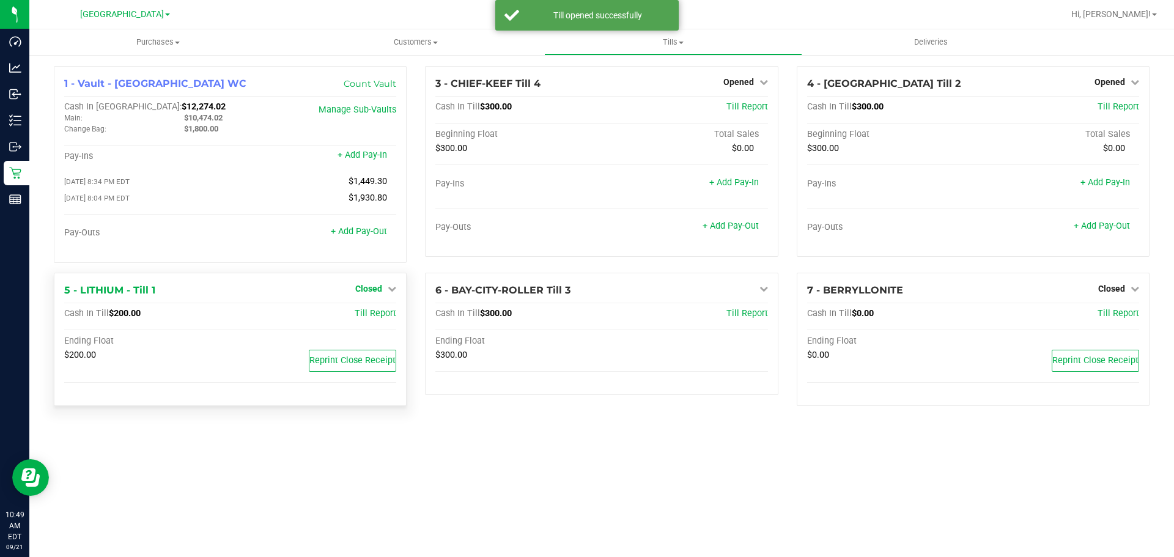  I want to click on p: 09/21, so click(15, 547).